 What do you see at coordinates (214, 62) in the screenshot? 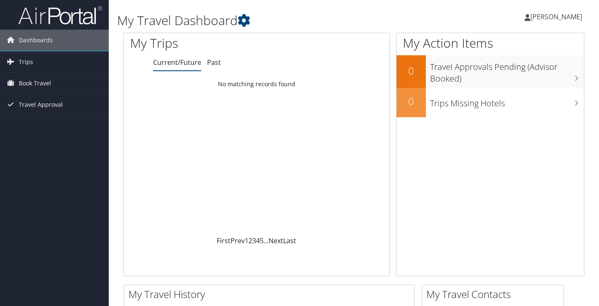
I see `a: Past` at bounding box center [214, 62].